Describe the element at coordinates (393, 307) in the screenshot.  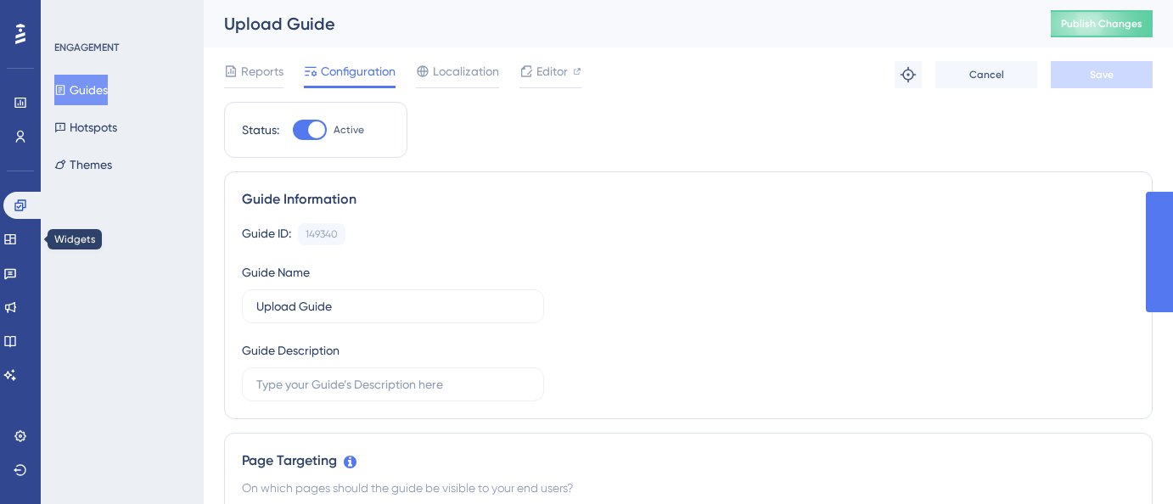
I see `input: Type your Guide’s Name here` at that location.